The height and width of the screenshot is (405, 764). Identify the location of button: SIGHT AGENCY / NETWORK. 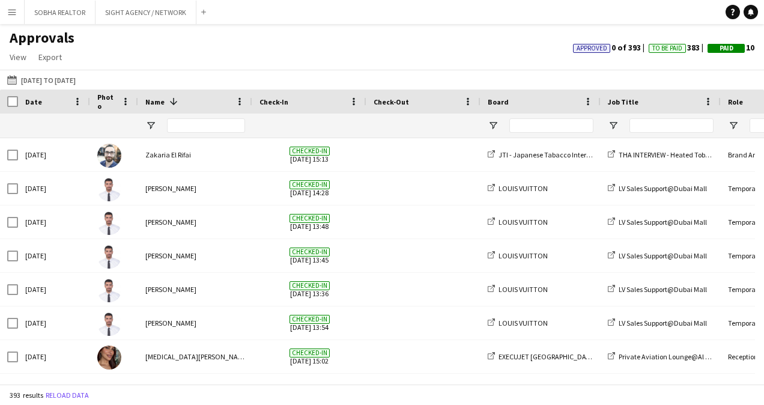
(146, 12).